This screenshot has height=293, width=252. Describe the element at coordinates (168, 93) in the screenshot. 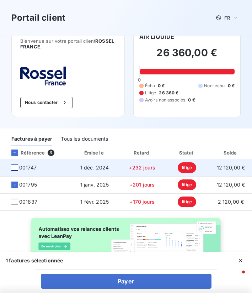

I see `span: 26 360 €` at that location.